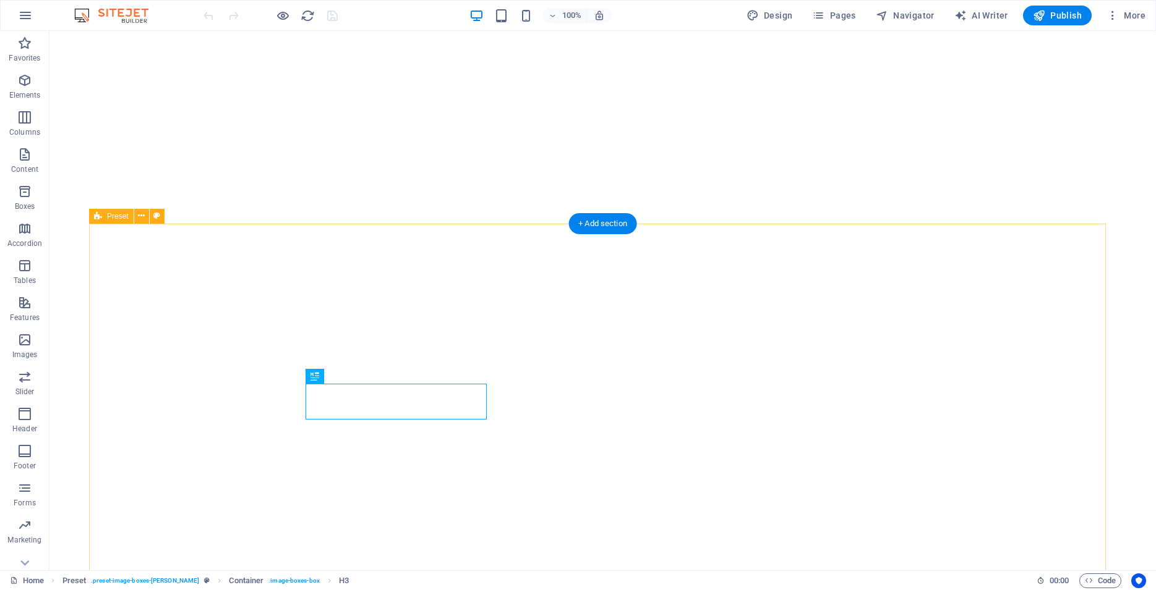 The image size is (1156, 590). Describe the element at coordinates (1057, 15) in the screenshot. I see `span: Publish` at that location.